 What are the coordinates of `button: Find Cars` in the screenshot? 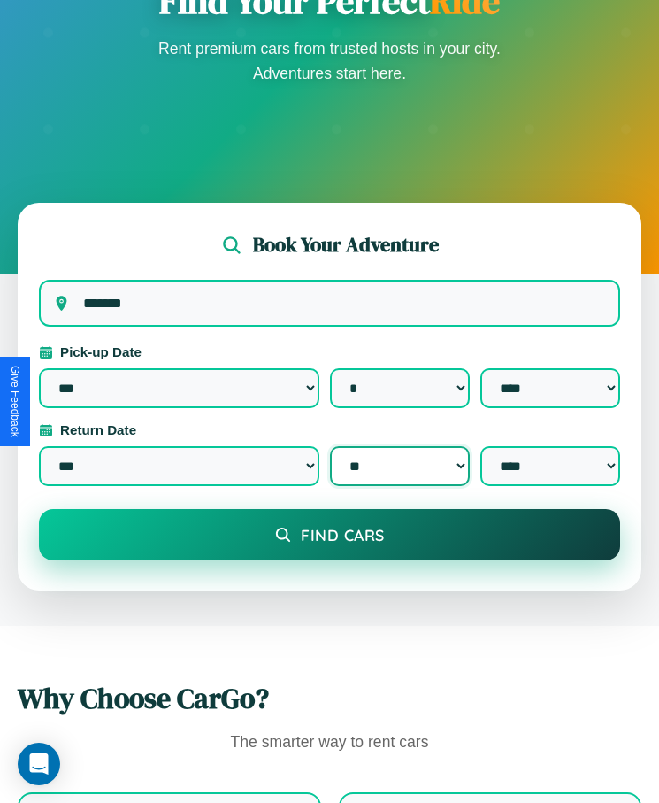 It's located at (329, 535).